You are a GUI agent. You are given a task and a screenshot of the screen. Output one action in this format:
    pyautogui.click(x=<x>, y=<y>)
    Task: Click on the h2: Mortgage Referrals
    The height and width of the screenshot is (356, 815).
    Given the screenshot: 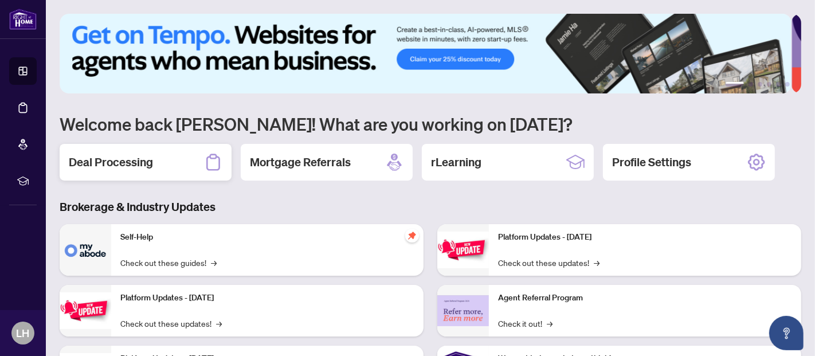 What is the action you would take?
    pyautogui.click(x=300, y=162)
    